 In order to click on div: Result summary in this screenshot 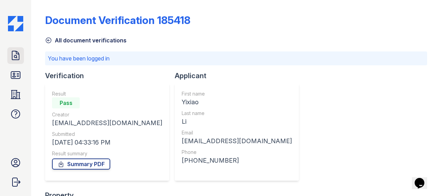, I will do `click(107, 153)`.